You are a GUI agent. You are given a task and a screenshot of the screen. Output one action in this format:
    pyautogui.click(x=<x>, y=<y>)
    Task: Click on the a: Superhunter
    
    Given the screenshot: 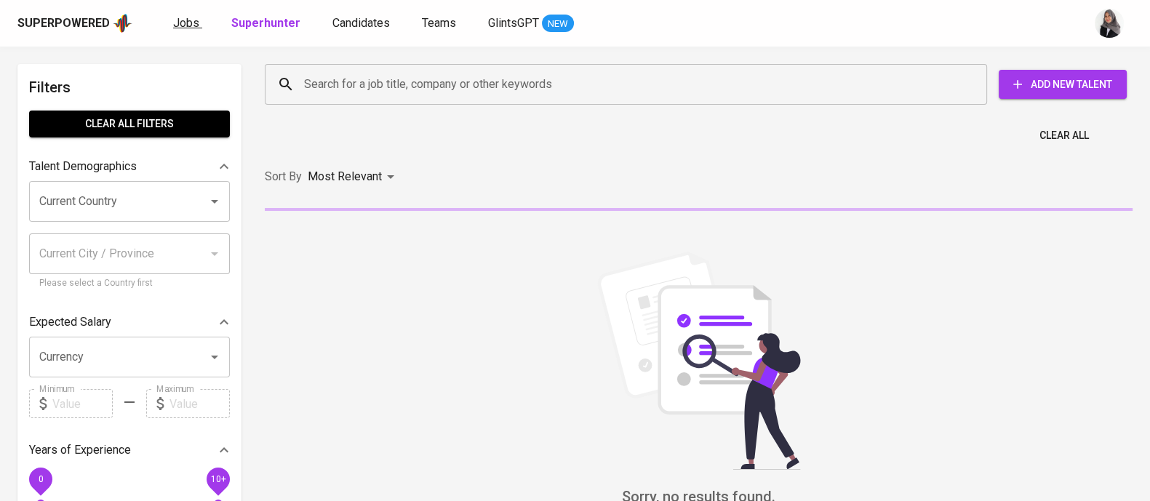 What is the action you would take?
    pyautogui.click(x=267, y=23)
    